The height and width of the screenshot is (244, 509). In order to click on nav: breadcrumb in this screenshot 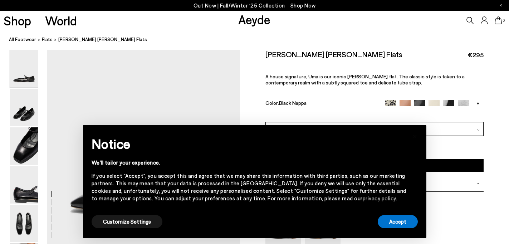, I will do `click(259, 40)`.